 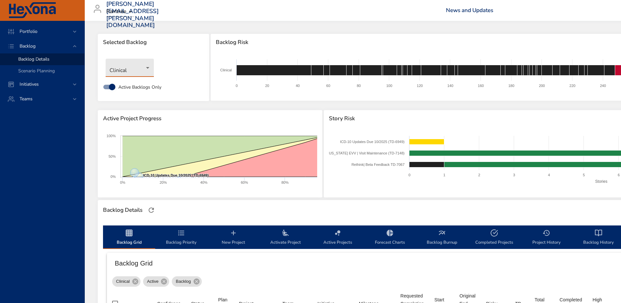 What do you see at coordinates (390, 238) in the screenshot?
I see `span: Forecast Charts` at bounding box center [390, 238].